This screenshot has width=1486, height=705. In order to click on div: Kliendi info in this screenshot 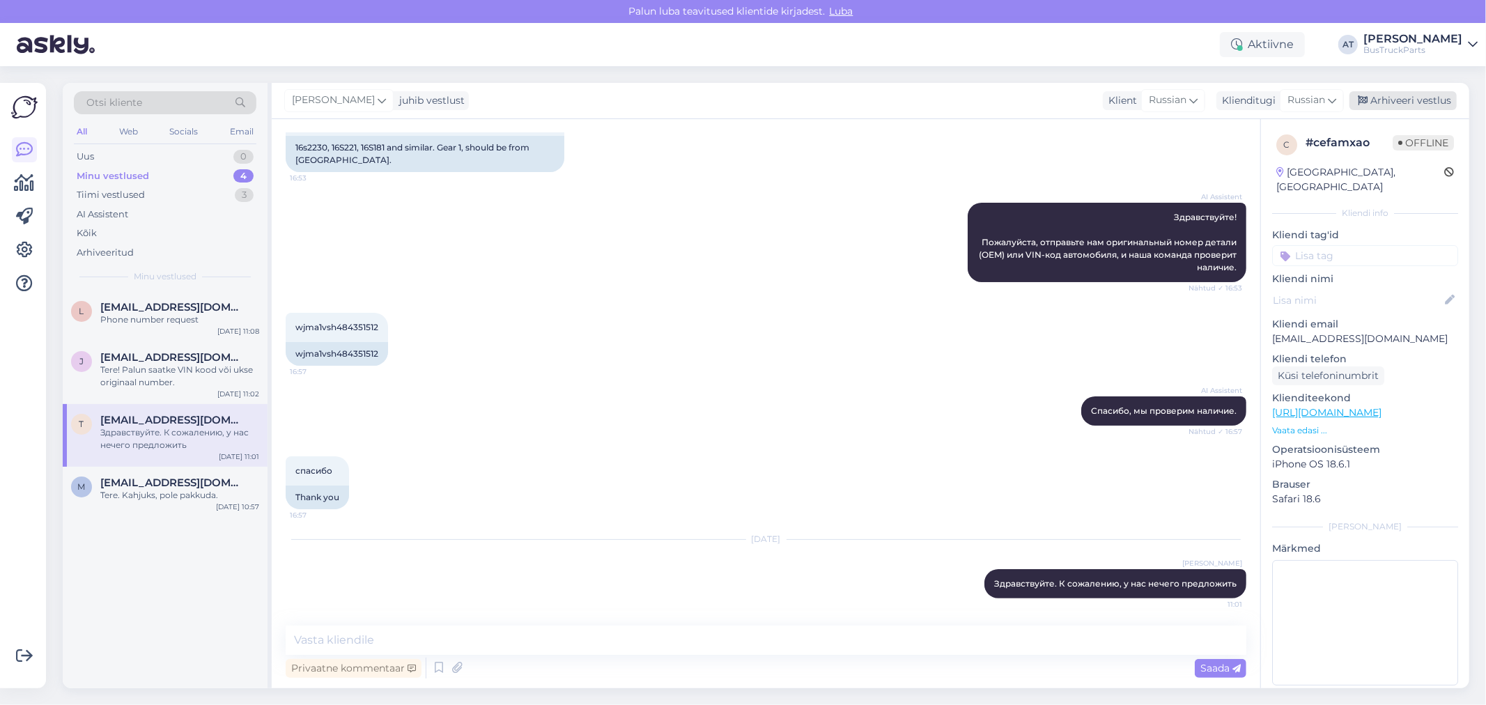, I will do `click(1365, 213)`.